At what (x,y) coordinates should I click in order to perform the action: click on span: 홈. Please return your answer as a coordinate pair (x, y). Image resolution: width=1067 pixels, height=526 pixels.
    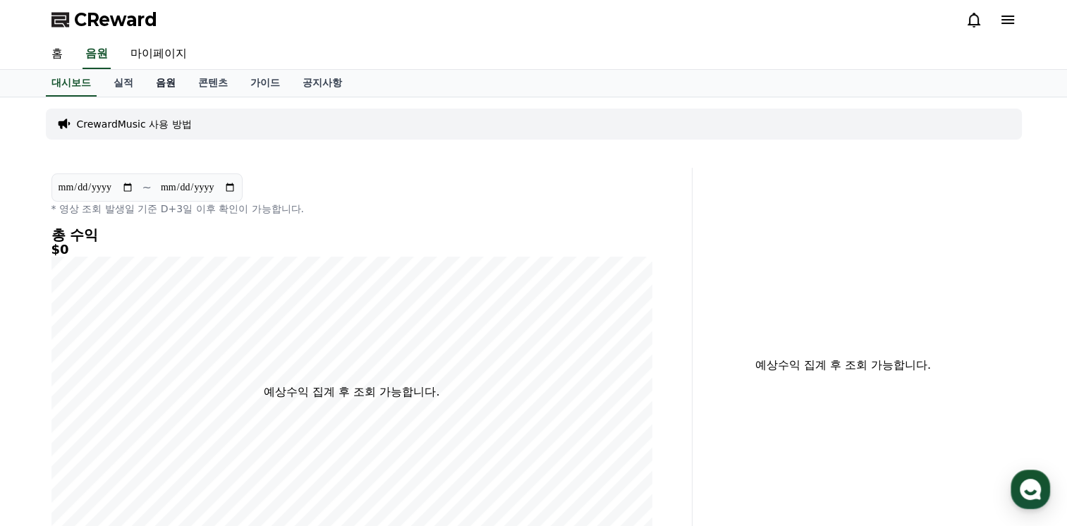
    Looking at the image, I should click on (49, 436).